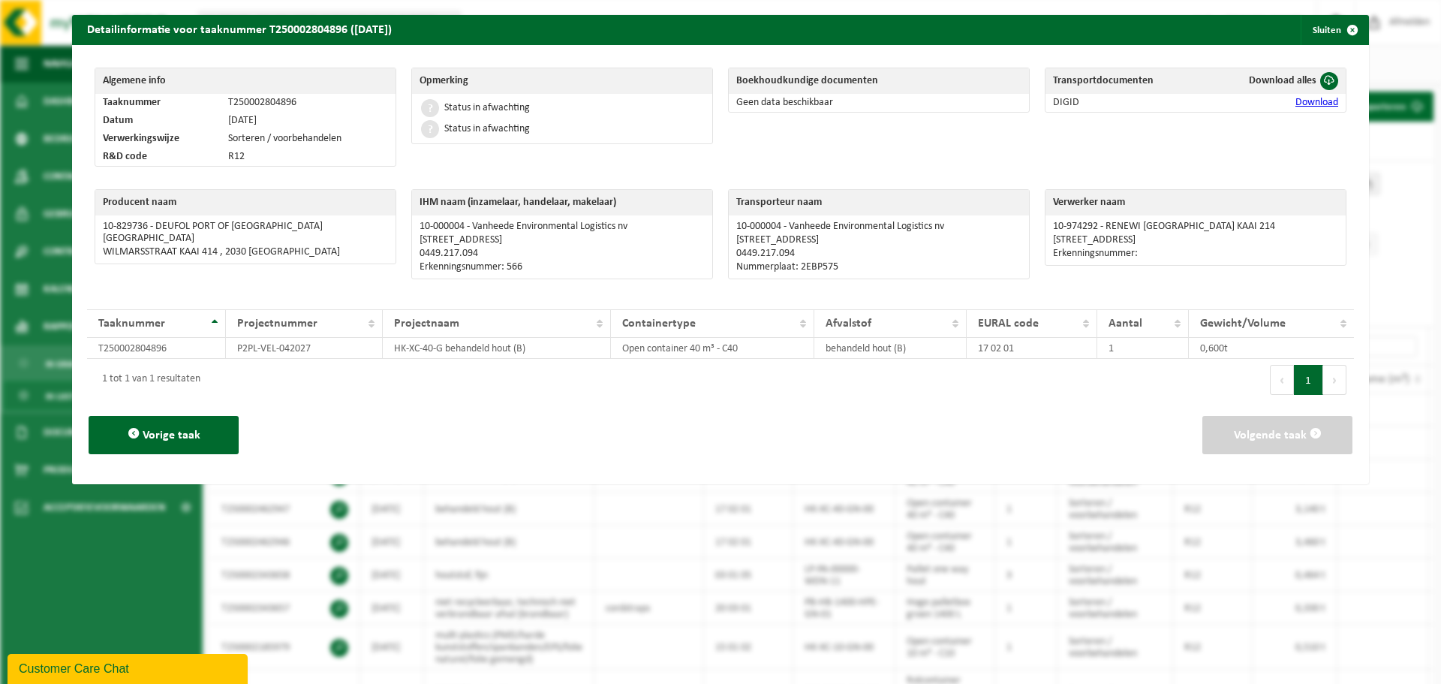 The image size is (1441, 684). I want to click on span: Containertype, so click(659, 323).